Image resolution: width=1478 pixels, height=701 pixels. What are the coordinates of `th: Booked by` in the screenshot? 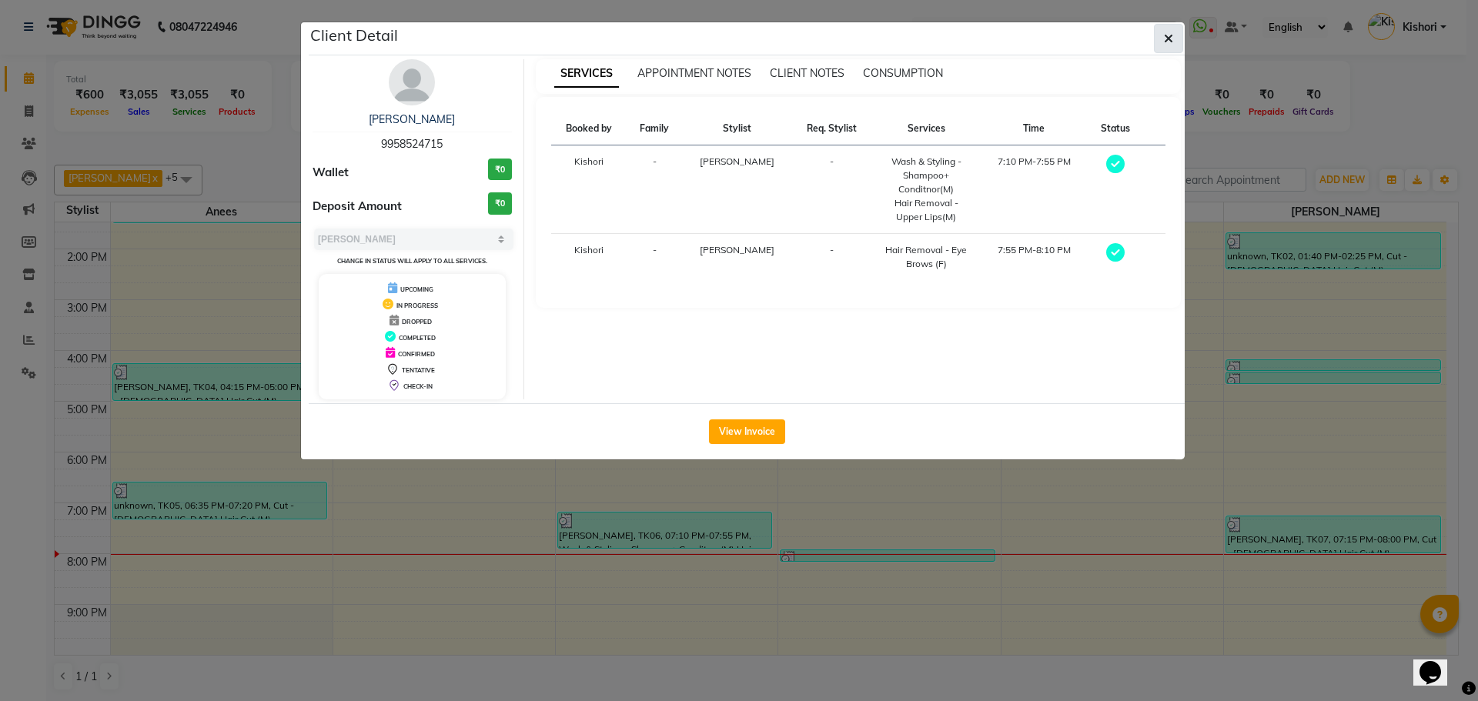 It's located at (589, 129).